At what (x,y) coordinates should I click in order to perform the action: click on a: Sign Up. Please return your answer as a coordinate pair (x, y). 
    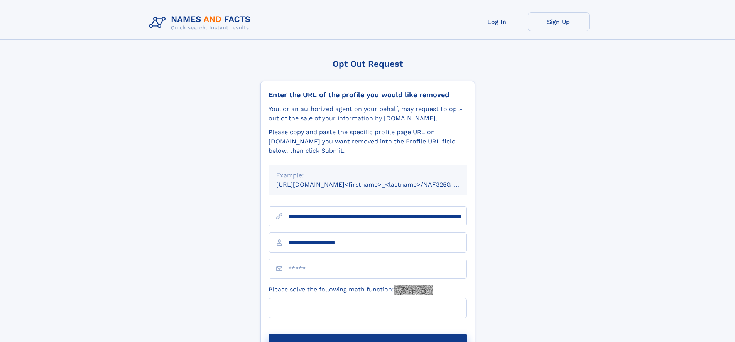
    Looking at the image, I should click on (559, 22).